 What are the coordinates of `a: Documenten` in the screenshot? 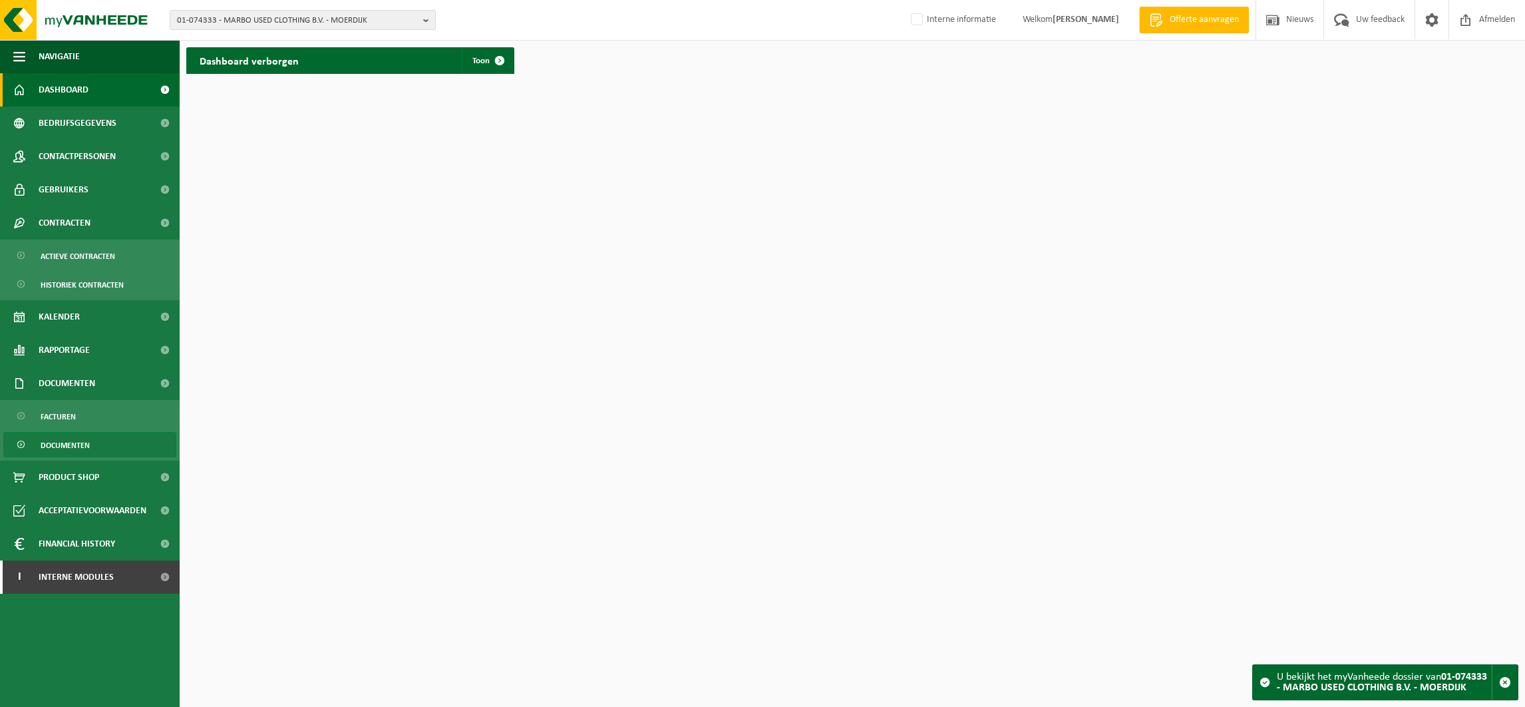 It's located at (90, 444).